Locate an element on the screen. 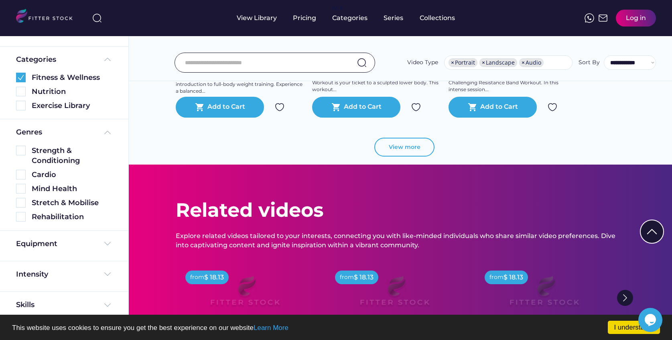 This screenshot has width=672, height=340. img: Frame%2051.svg is located at coordinates (603, 18).